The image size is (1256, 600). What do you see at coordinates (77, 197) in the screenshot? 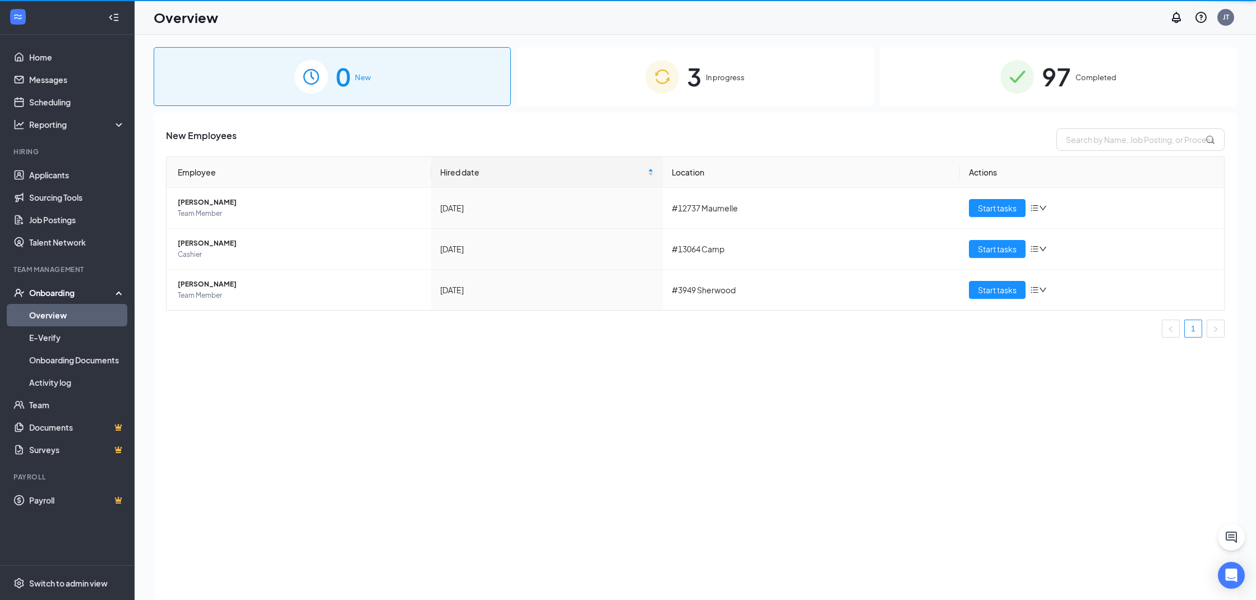
I see `a: Sourcing Tools` at bounding box center [77, 197].